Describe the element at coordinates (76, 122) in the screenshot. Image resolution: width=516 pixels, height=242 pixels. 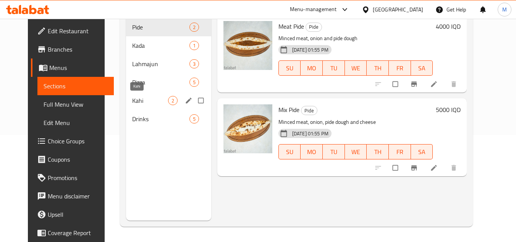
I see `a: Edit Menu` at that location.